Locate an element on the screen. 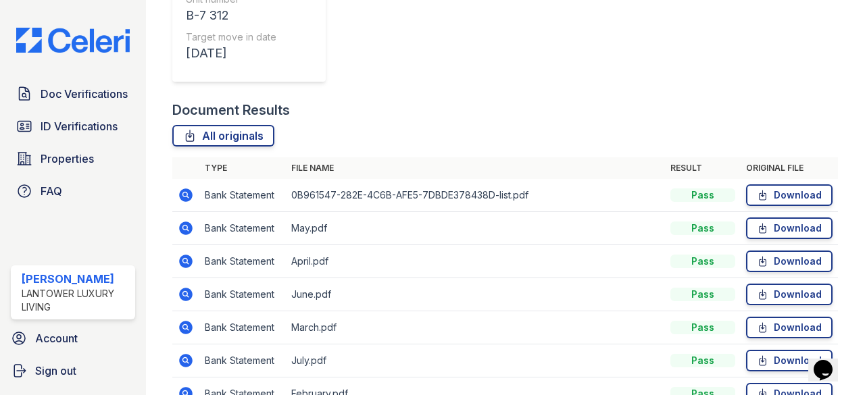 The height and width of the screenshot is (395, 865). span: Doc Verifications is located at coordinates (84, 94).